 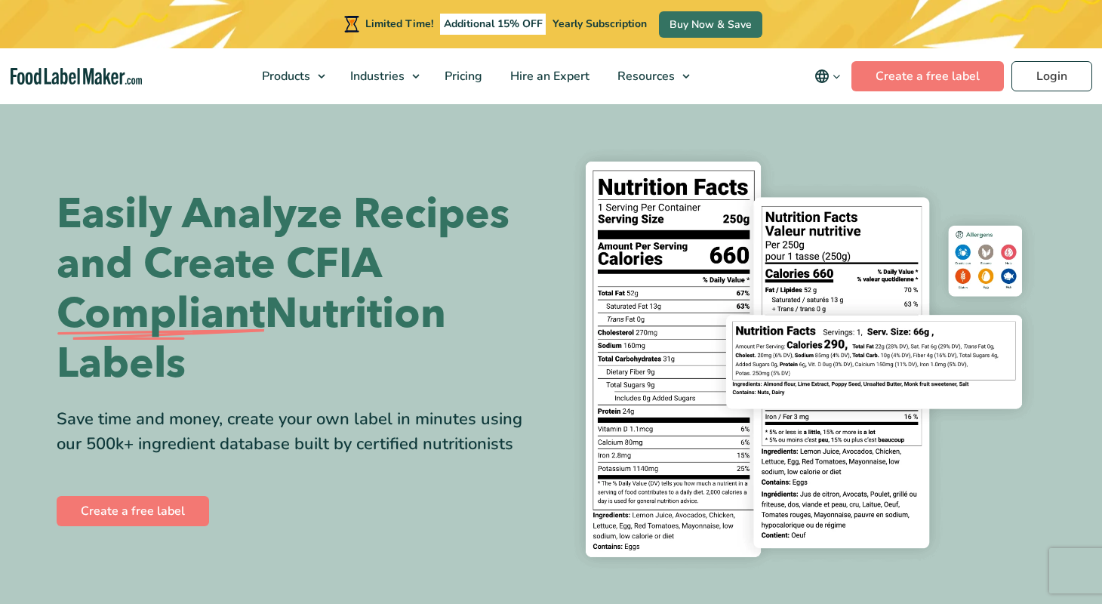 I want to click on span: Resources, so click(x=645, y=76).